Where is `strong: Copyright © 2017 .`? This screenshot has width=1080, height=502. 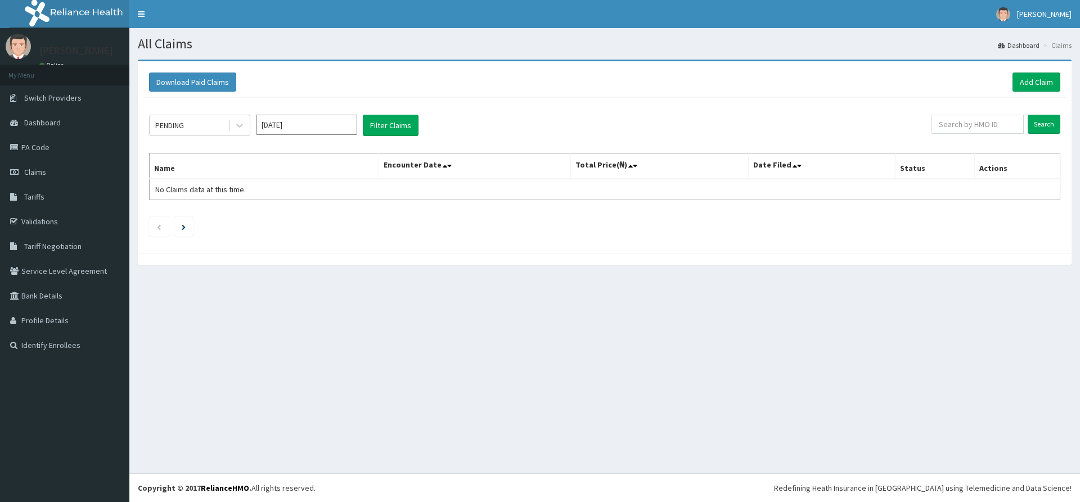 strong: Copyright © 2017 . is located at coordinates (195, 488).